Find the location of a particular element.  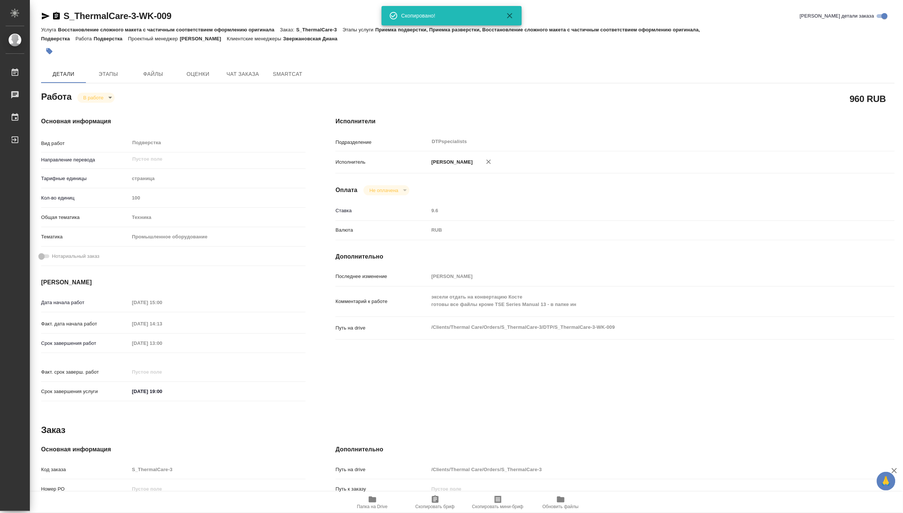

span: SmartCat is located at coordinates (288, 74).